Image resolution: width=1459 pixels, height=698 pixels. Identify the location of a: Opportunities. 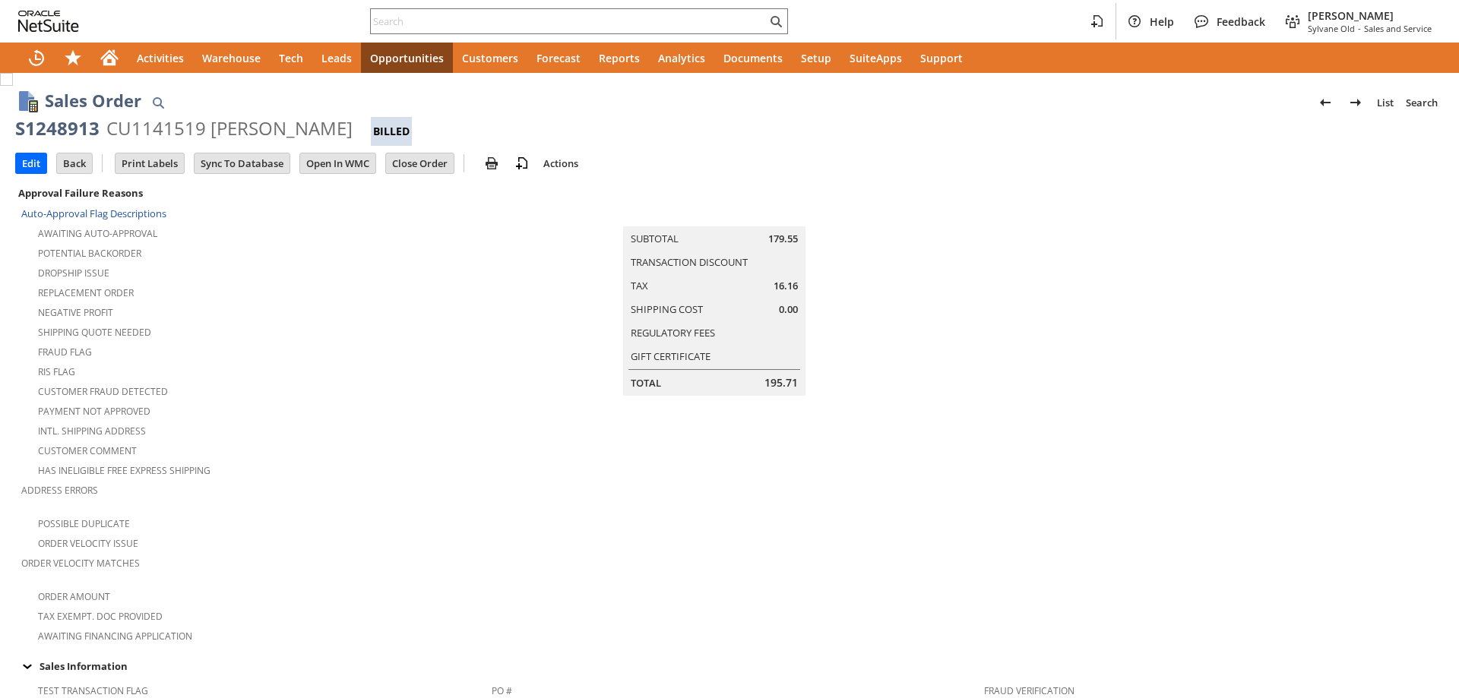
(406, 58).